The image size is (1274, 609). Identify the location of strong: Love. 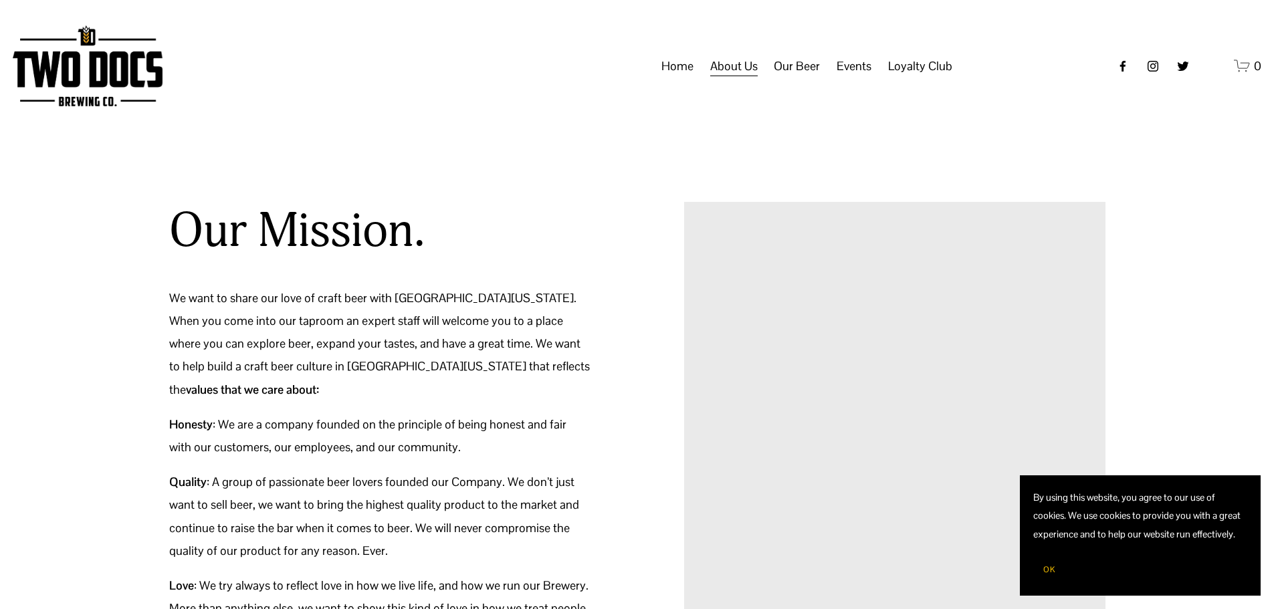
(181, 585).